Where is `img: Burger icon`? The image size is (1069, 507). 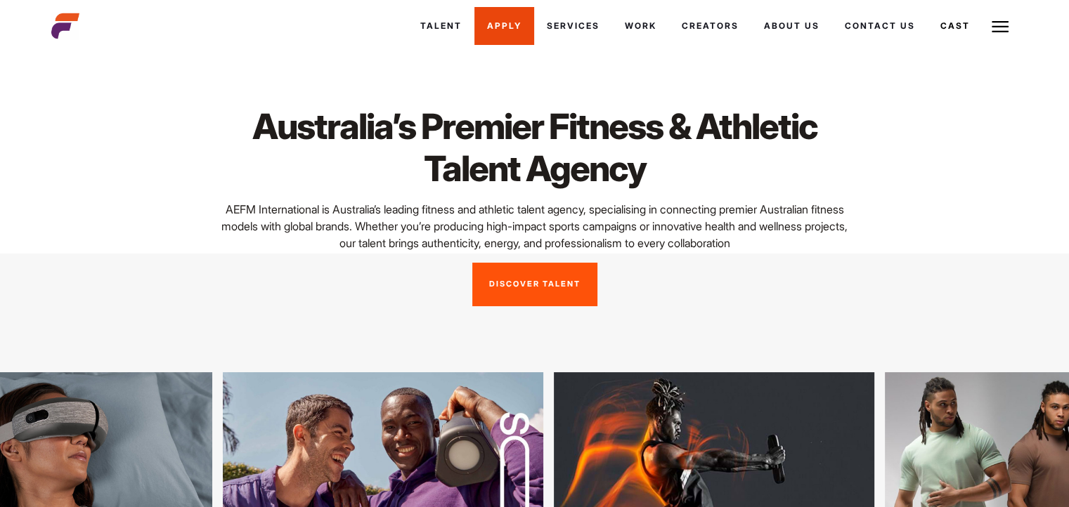 img: Burger icon is located at coordinates (1000, 27).